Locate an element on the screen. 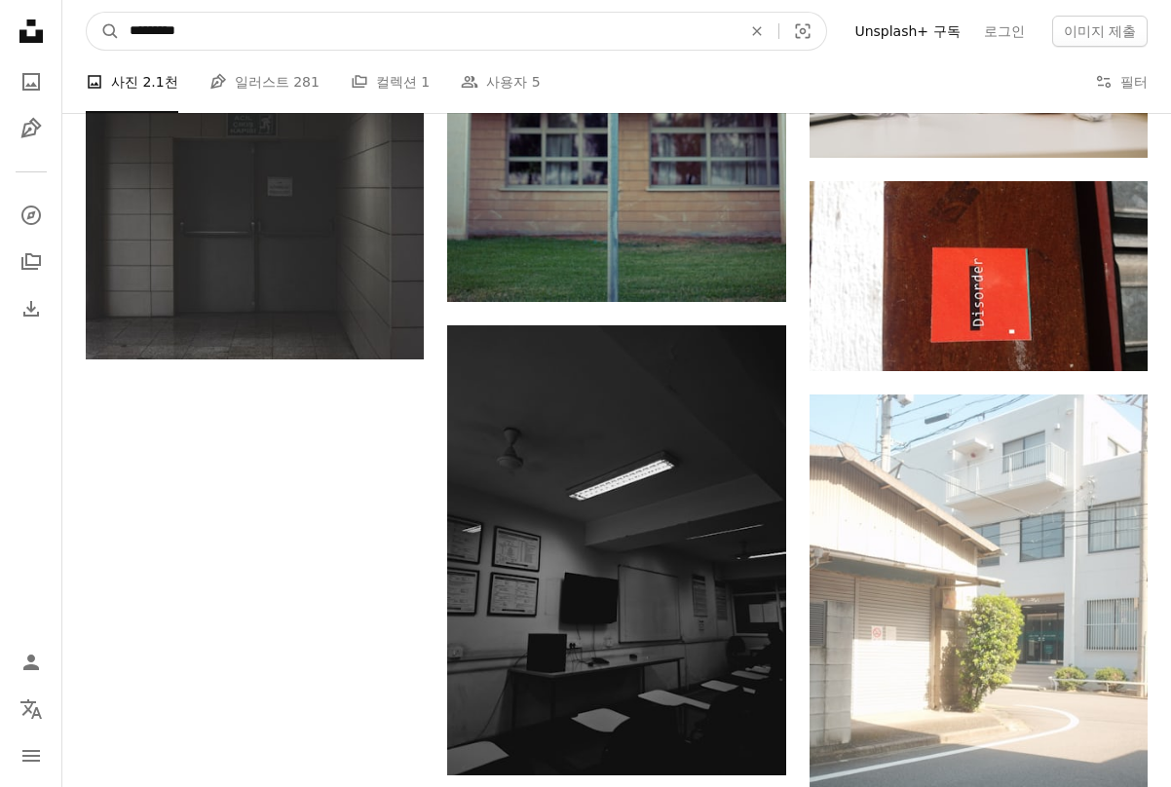  a: 탐색 is located at coordinates (31, 215).